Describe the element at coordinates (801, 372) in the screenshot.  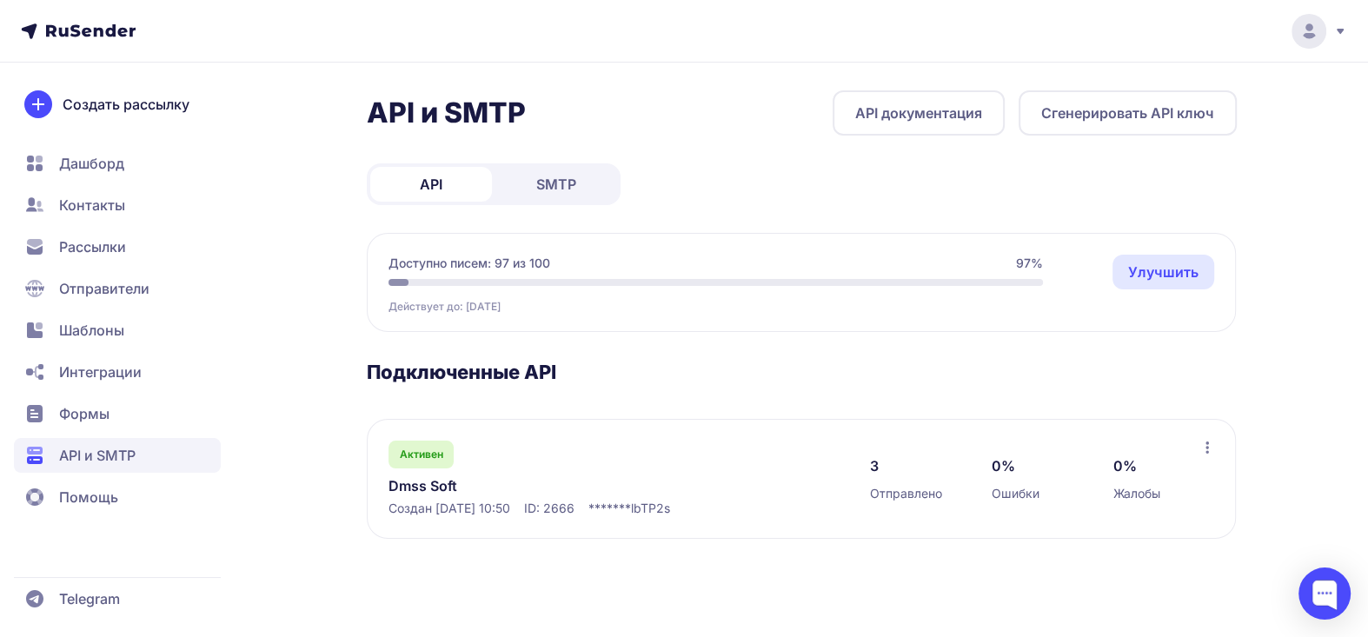
I see `h3: Подключенные API` at that location.